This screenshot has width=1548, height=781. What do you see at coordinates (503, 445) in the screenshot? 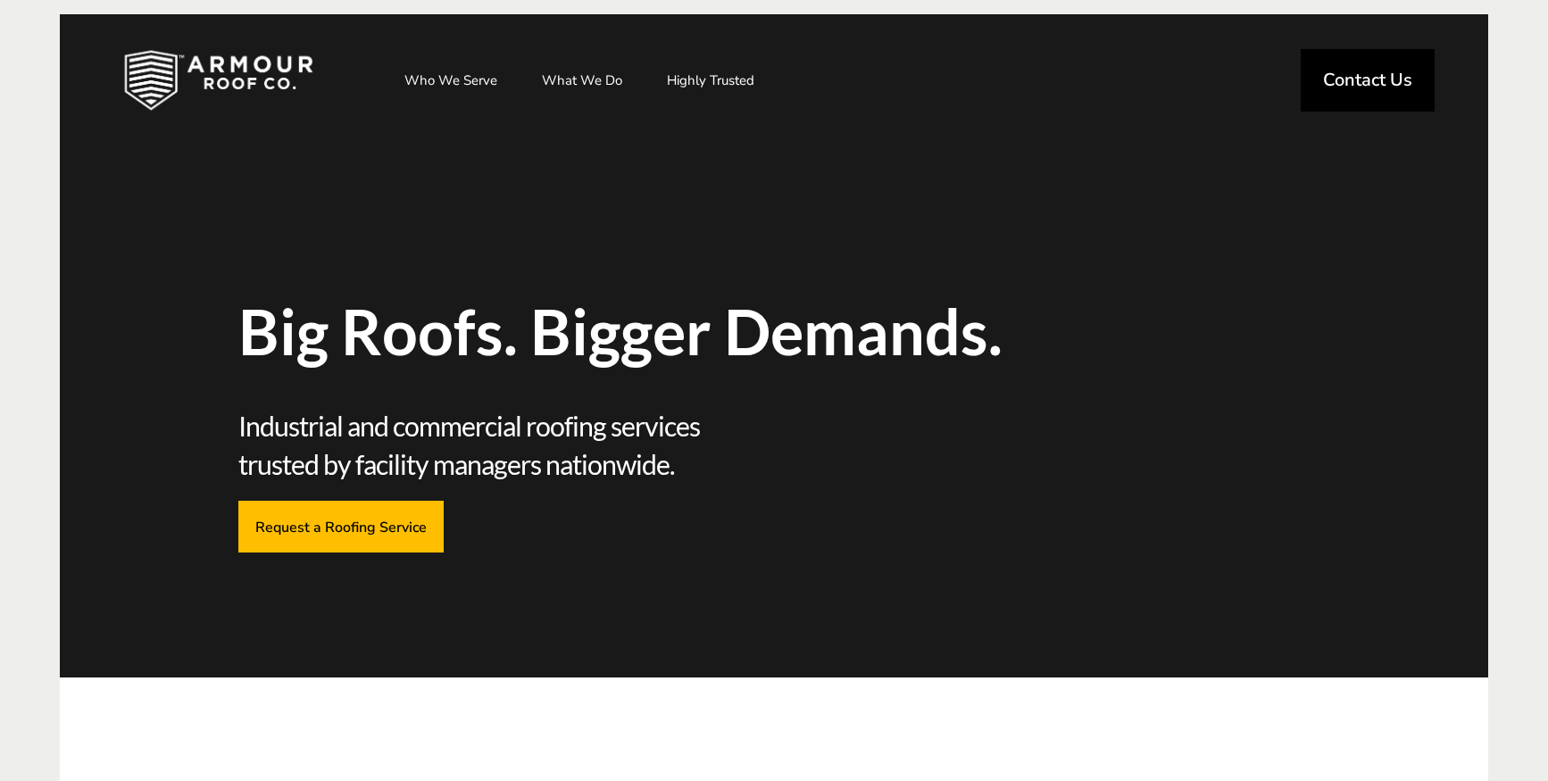
I see `span: Industrial and commercial roofing services trusted by facility managers nationwide.` at bounding box center [503, 445].